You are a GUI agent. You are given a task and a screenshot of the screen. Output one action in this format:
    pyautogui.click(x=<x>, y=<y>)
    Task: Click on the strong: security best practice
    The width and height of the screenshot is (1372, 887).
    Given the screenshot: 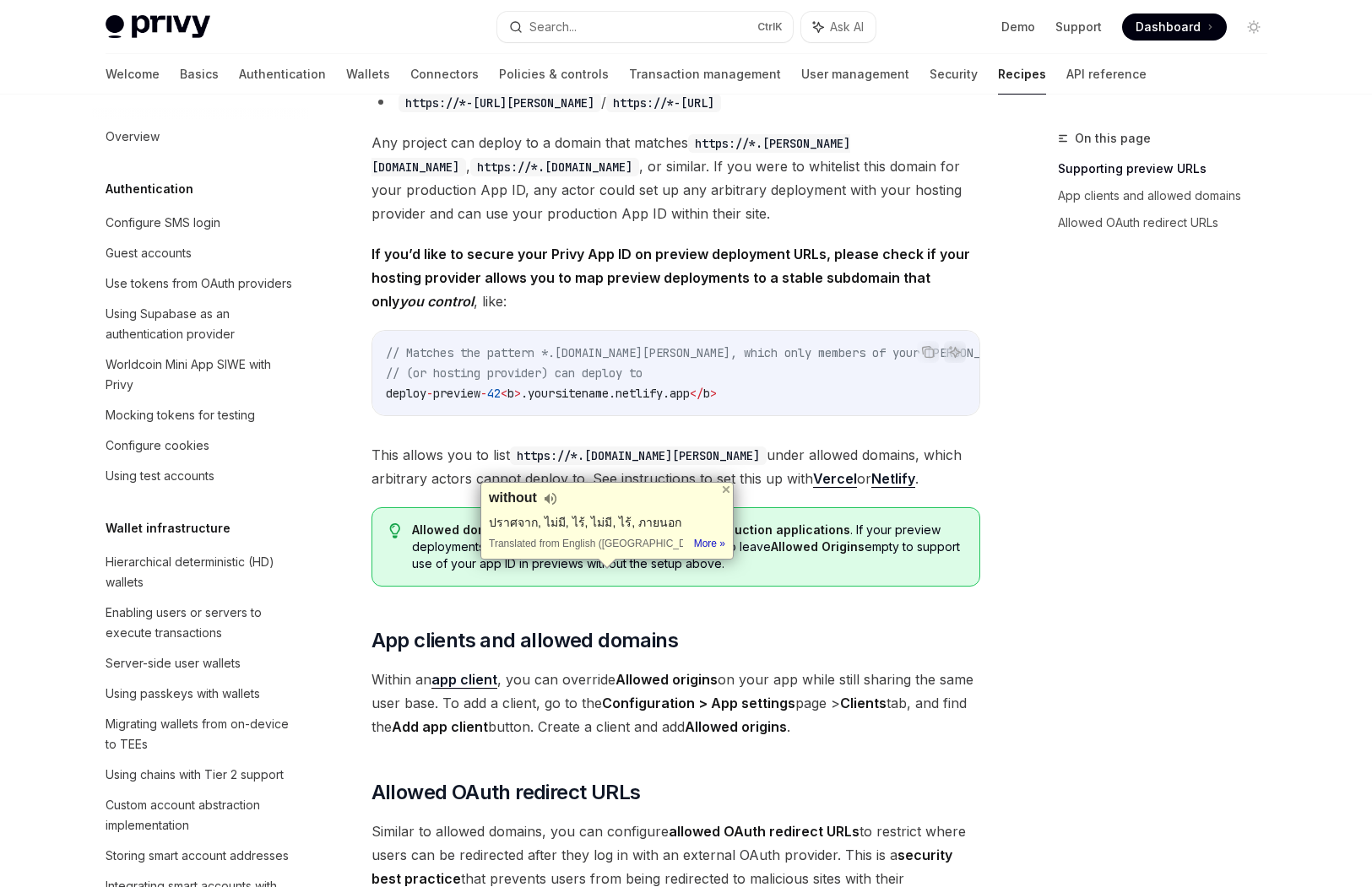 What is the action you would take?
    pyautogui.click(x=662, y=867)
    